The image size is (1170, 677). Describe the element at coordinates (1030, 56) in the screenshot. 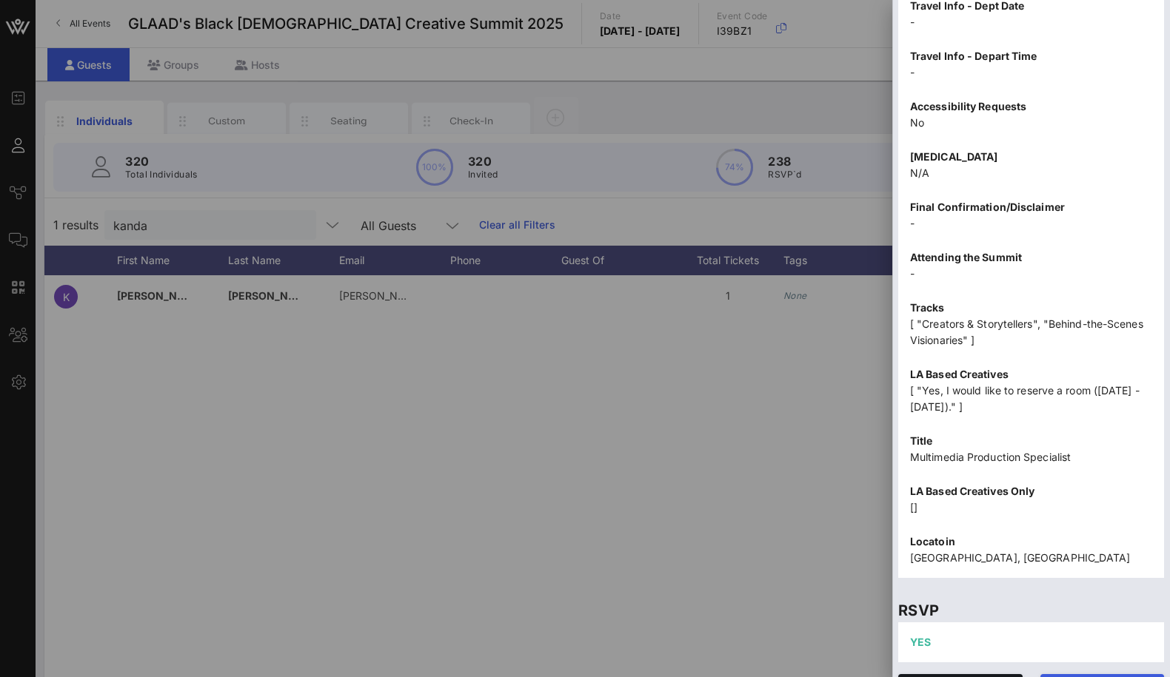

I see `p: Travel Info - Depart Time` at that location.